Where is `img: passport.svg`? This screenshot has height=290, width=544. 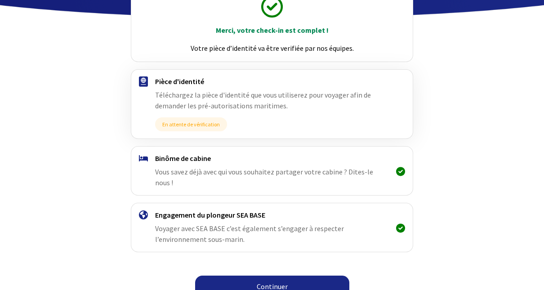 img: passport.svg is located at coordinates (143, 81).